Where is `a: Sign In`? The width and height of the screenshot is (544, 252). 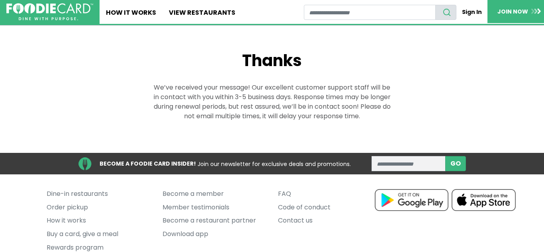
a: Sign In is located at coordinates (472, 12).